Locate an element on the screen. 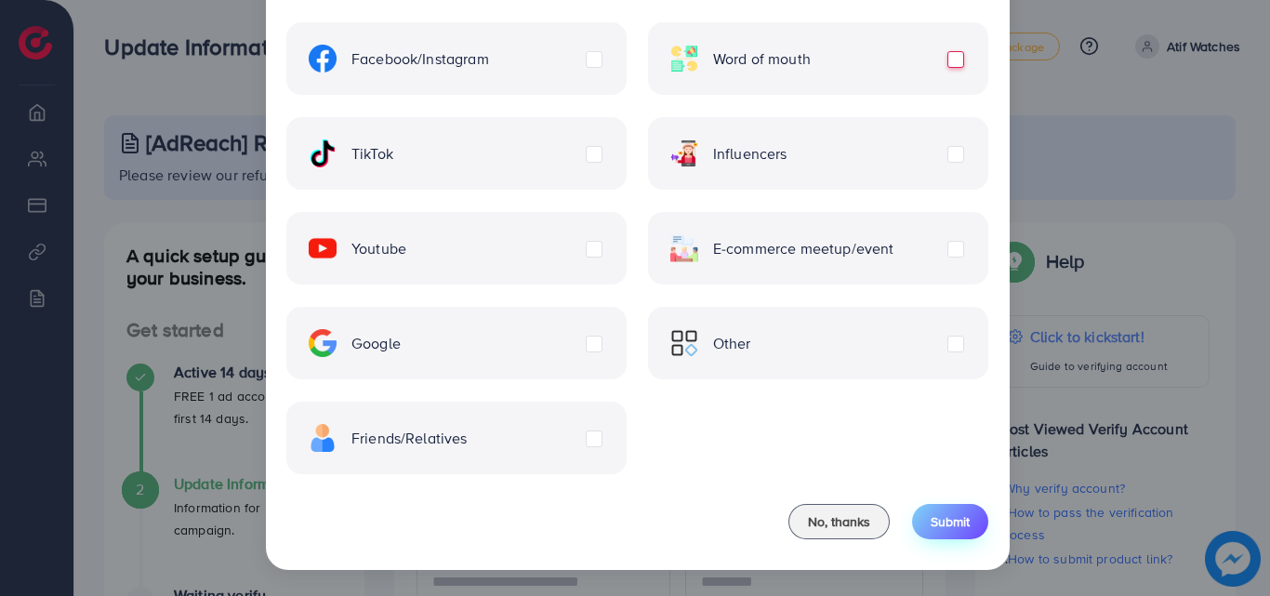 Image resolution: width=1270 pixels, height=596 pixels. img: ic-ecommerce.d1fa3848.svg is located at coordinates (684, 248).